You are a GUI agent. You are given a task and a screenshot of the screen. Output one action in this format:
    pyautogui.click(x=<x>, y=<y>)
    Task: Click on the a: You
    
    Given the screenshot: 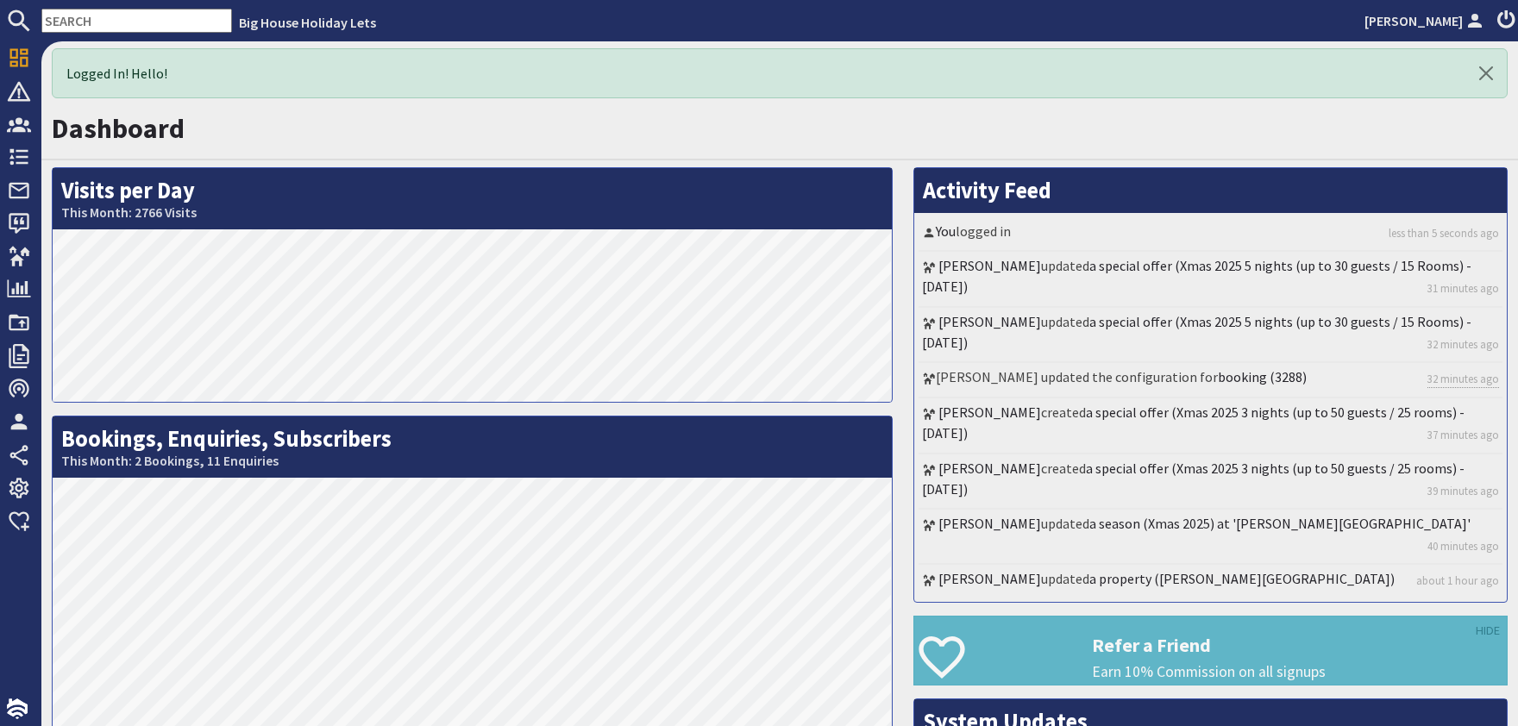 What is the action you would take?
    pyautogui.click(x=945, y=231)
    